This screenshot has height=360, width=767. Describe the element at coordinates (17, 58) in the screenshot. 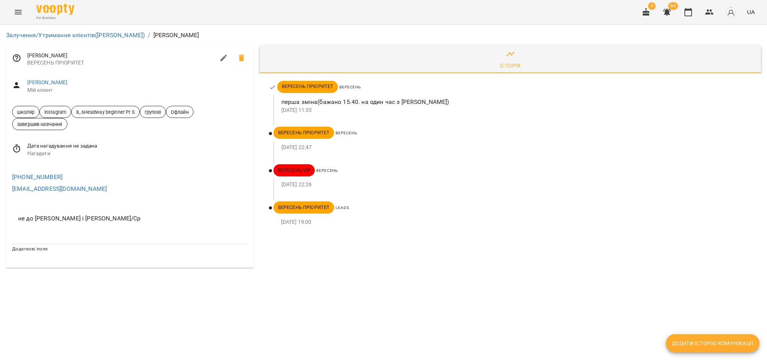

I see `svg: Відповідальний співробітник не заданий` at that location.